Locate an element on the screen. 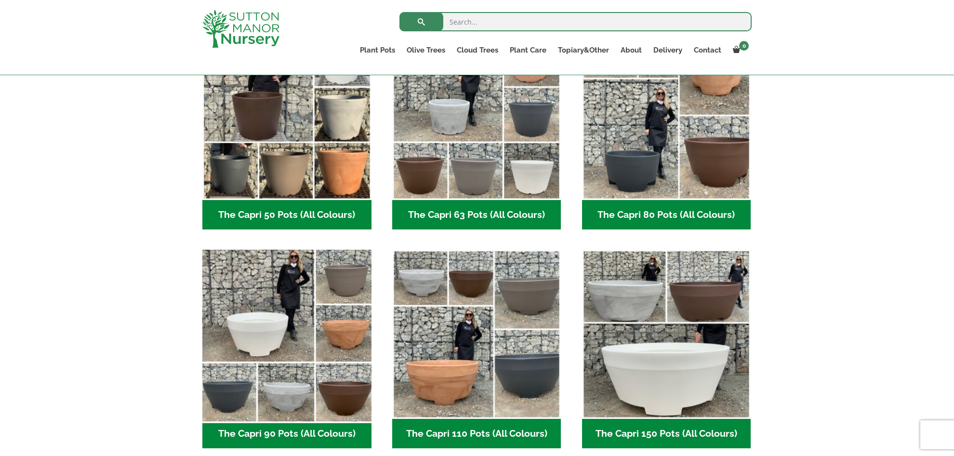 This screenshot has height=456, width=954. a: Visit product category The Capri 110 Pots (All Colours) is located at coordinates (476, 349).